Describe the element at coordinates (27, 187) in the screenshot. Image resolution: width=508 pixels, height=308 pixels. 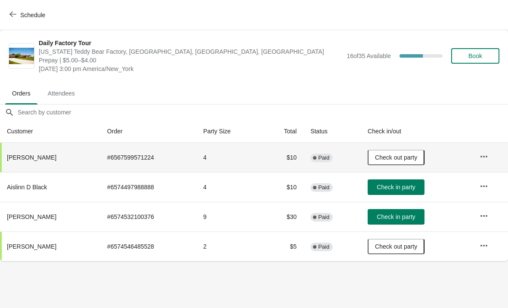
I see `span: Aislinn D Black` at that location.